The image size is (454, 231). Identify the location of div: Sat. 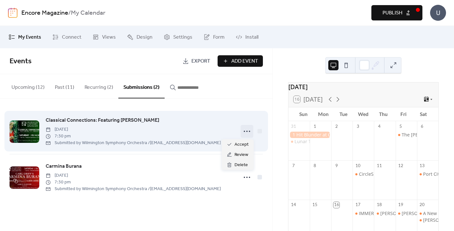
(423, 114).